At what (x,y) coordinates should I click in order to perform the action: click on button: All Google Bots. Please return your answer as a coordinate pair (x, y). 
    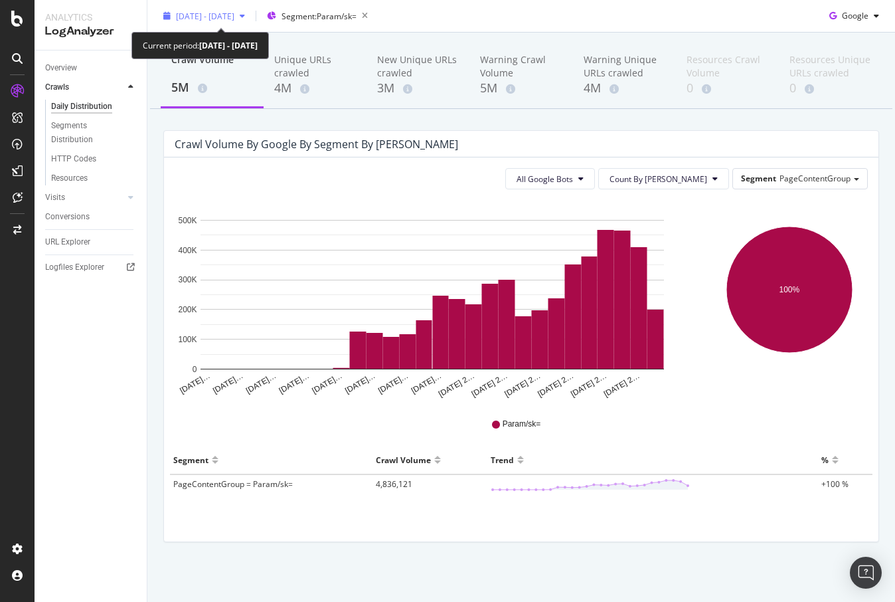
    Looking at the image, I should click on (550, 179).